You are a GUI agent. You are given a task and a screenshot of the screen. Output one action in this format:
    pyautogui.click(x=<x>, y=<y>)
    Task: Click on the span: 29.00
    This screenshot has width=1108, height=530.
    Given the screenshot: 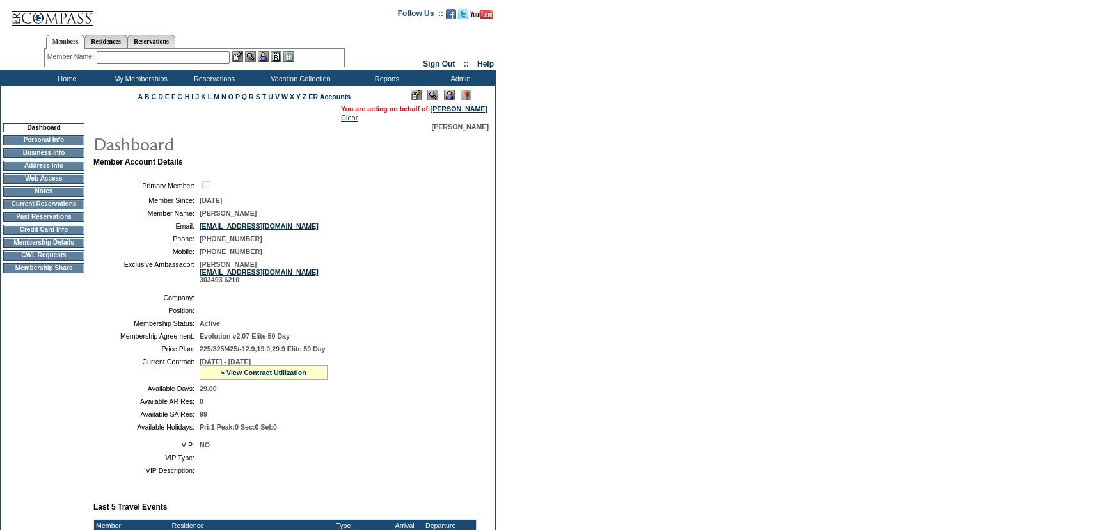 What is the action you would take?
    pyautogui.click(x=208, y=388)
    